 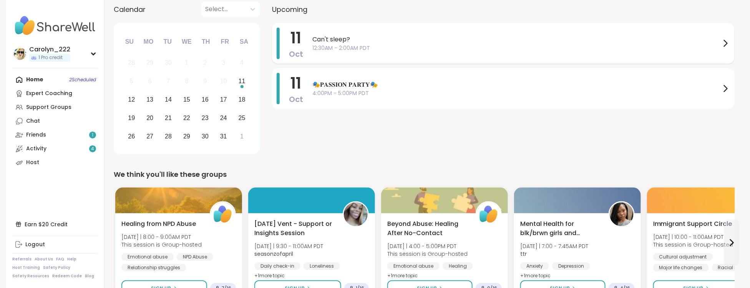 What do you see at coordinates (242, 81) in the screenshot?
I see `div: Choose Saturday, October 11th, 2025` at bounding box center [242, 81].